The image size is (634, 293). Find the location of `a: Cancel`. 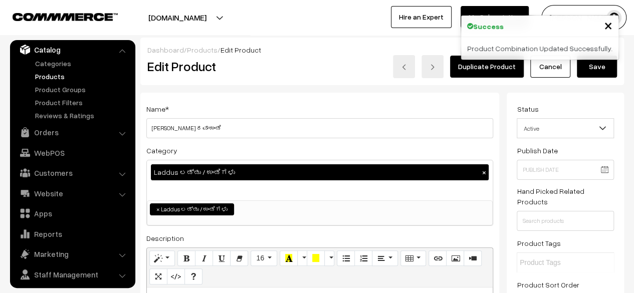

a: Cancel is located at coordinates (551, 67).